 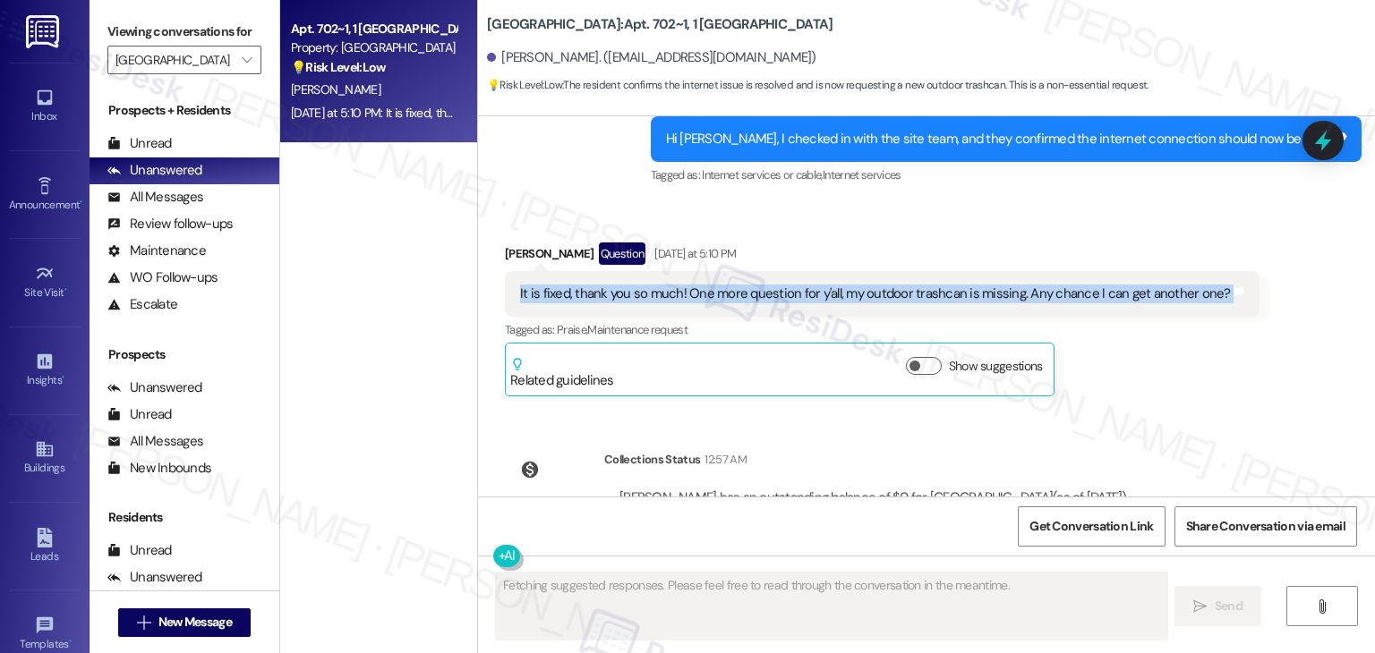 What do you see at coordinates (45, 107) in the screenshot?
I see `a: Inbox` at bounding box center [45, 107].